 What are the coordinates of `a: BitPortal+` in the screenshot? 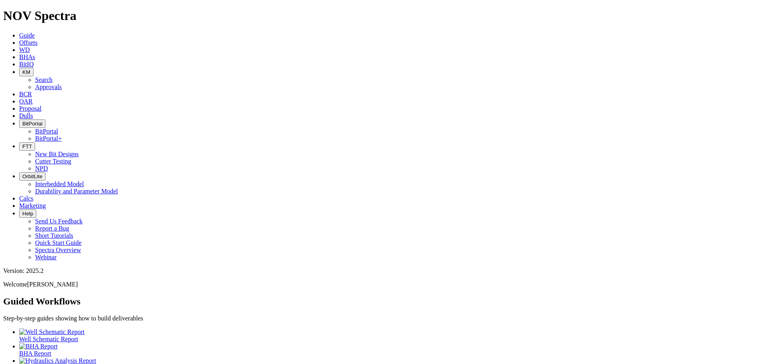 It's located at (48, 138).